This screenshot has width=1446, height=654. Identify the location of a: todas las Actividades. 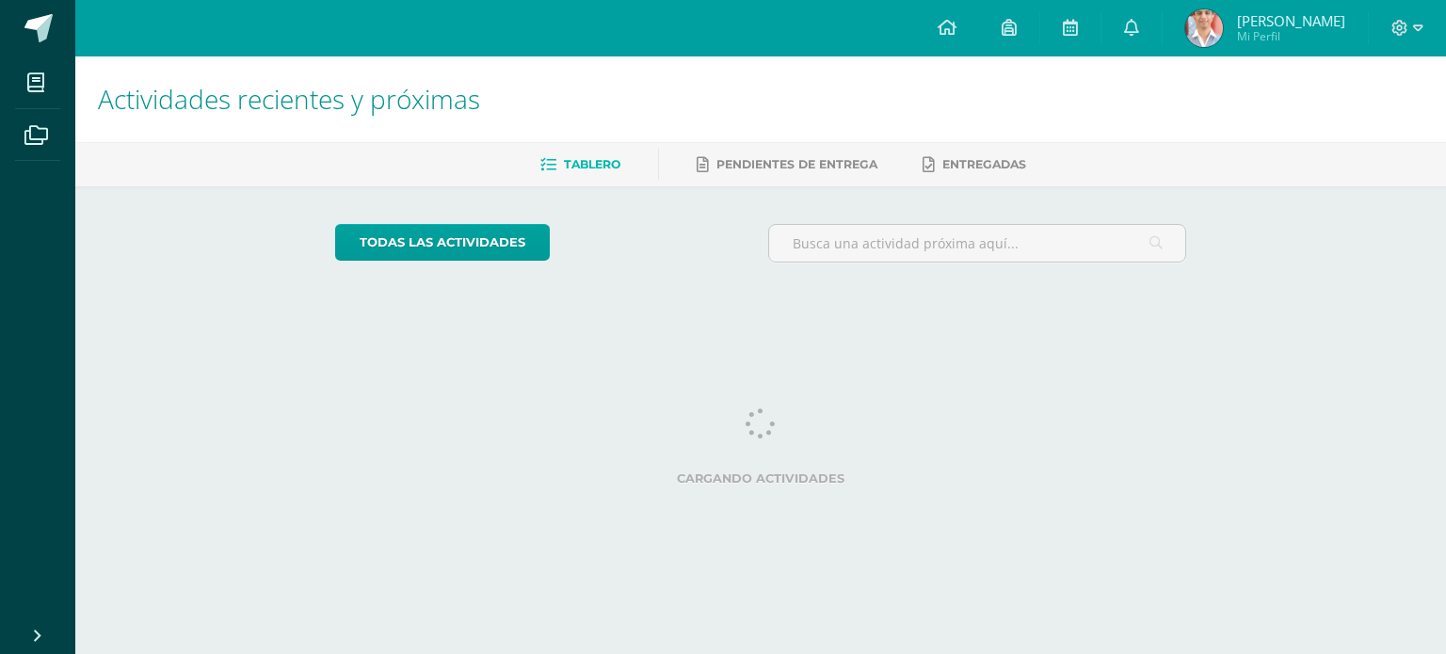
(443, 242).